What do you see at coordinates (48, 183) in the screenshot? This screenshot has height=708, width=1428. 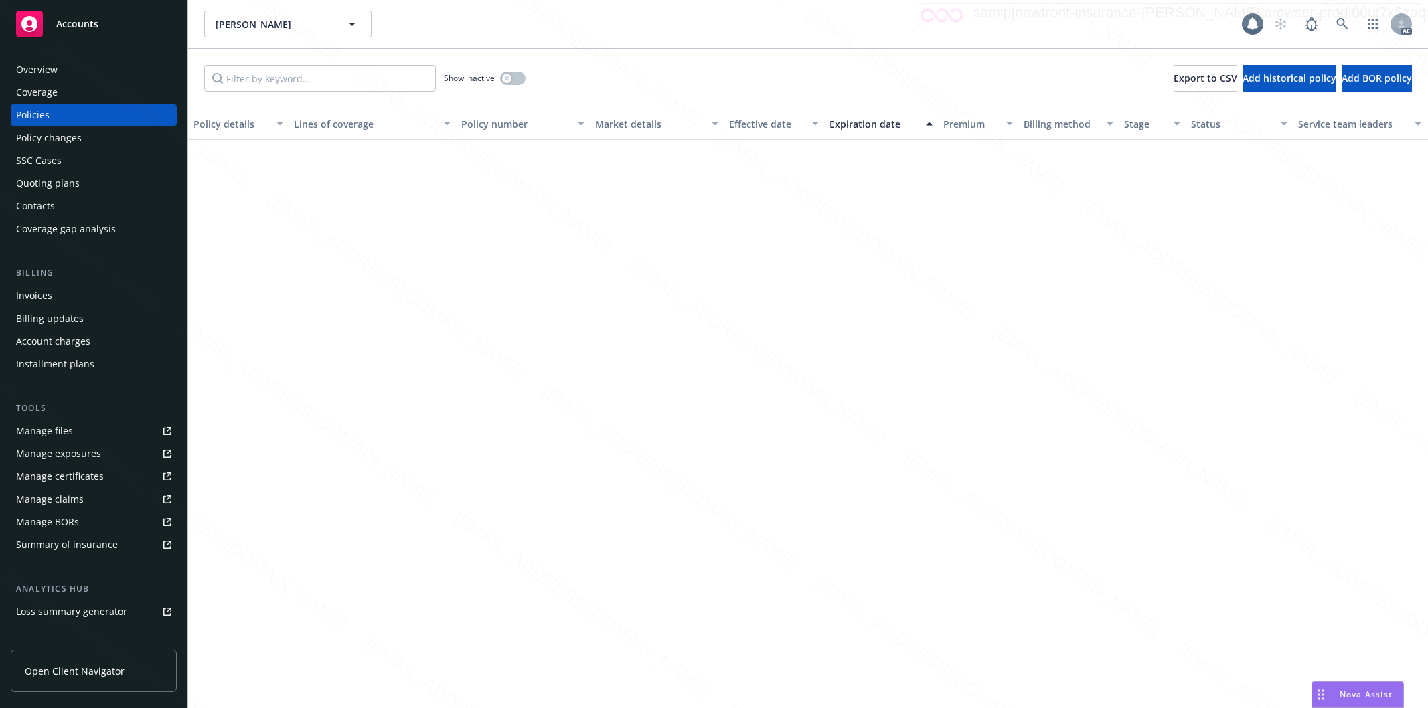 I see `div: Quoting plans` at bounding box center [48, 183].